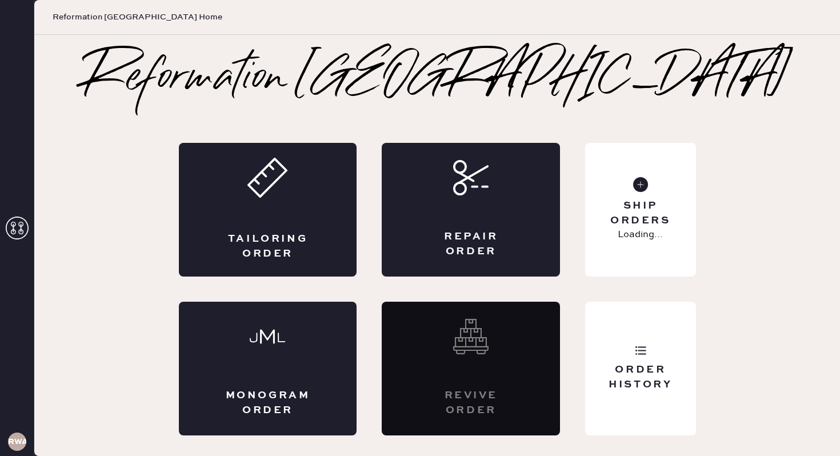 This screenshot has height=456, width=840. What do you see at coordinates (640, 213) in the screenshot?
I see `div: Ship Orders` at bounding box center [640, 213].